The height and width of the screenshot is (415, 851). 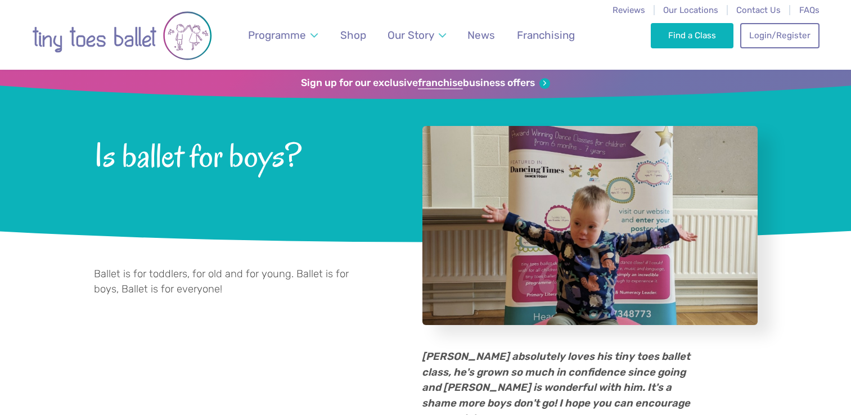 I want to click on a: Sign up for our exclusivefranchisebusiness offers, so click(x=425, y=83).